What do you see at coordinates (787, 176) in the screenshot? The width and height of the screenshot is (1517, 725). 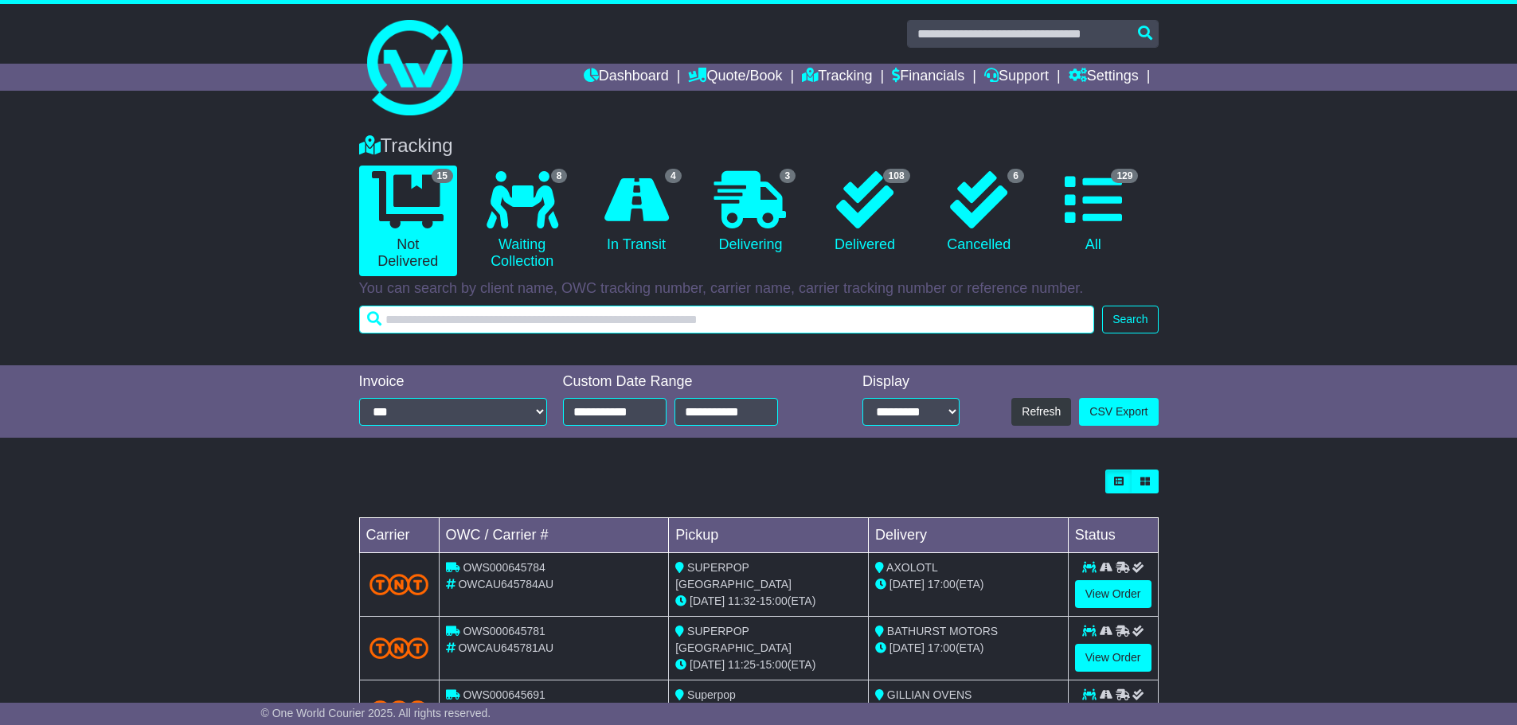 I see `span: 3` at bounding box center [787, 176].